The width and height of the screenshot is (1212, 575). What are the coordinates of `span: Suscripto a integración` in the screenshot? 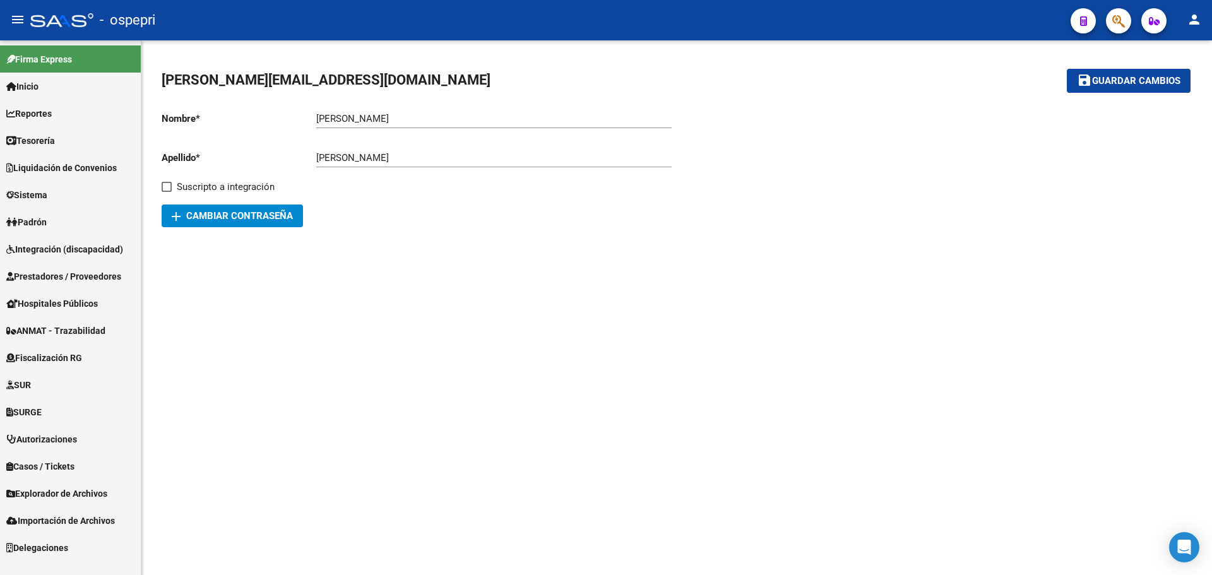 It's located at (225, 187).